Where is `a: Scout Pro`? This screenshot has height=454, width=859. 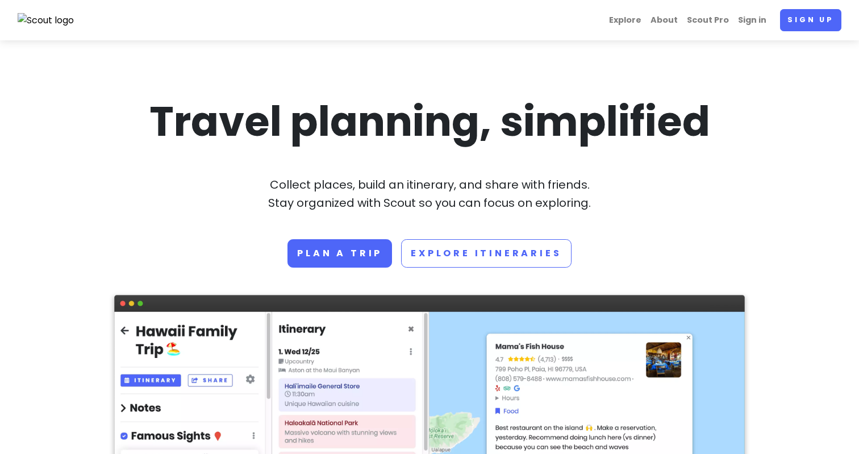 a: Scout Pro is located at coordinates (708, 20).